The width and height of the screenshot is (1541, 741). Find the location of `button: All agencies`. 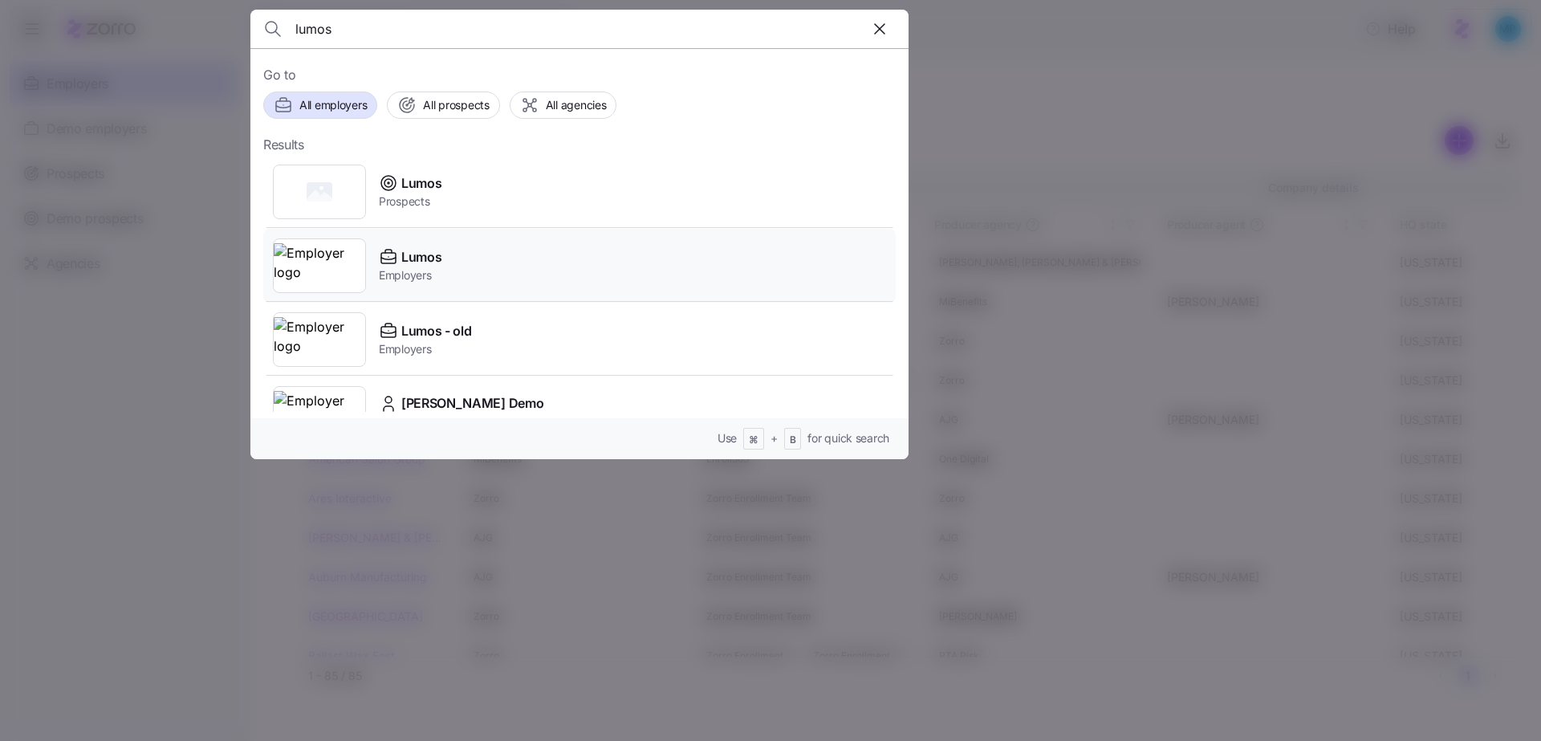

button: All agencies is located at coordinates (563, 105).